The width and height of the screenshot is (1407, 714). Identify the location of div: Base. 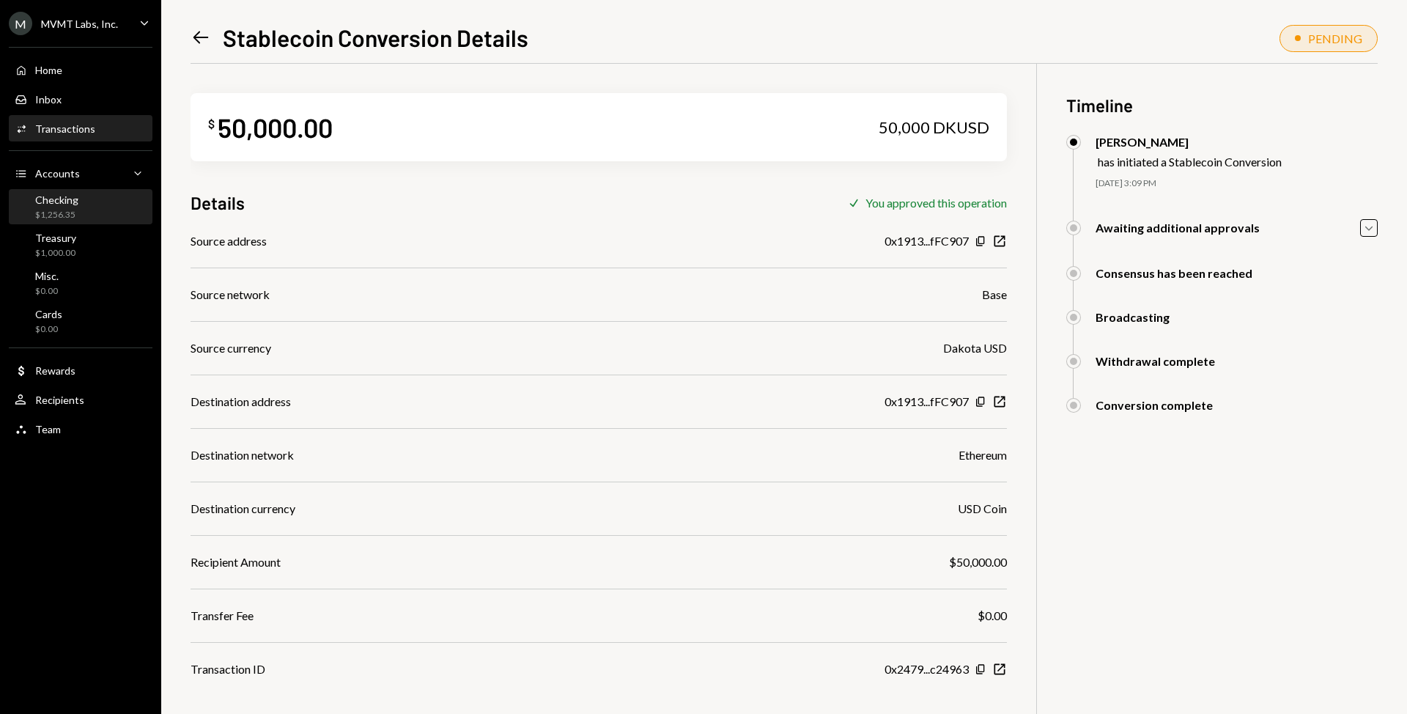
(994, 295).